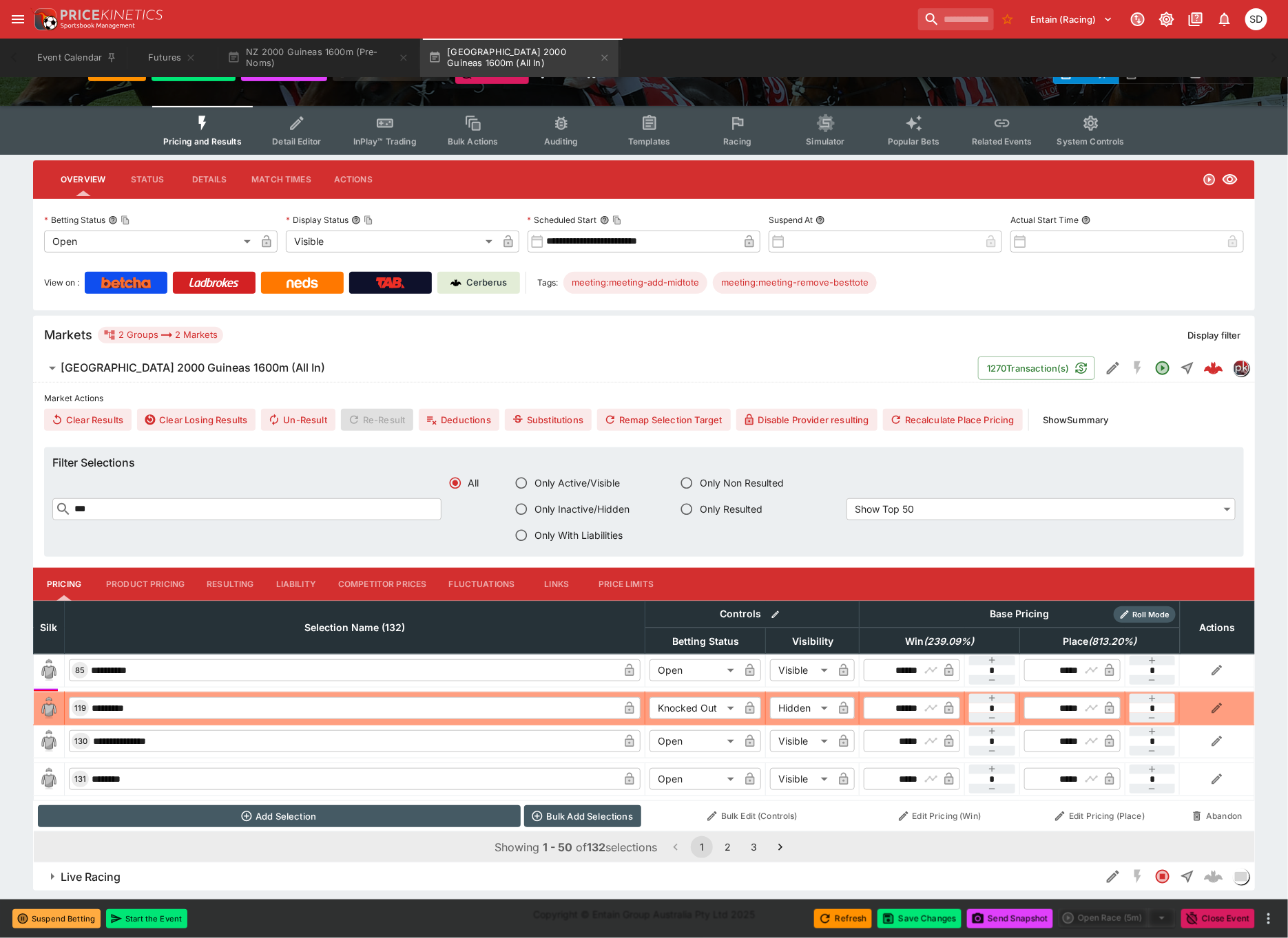 Image resolution: width=1288 pixels, height=938 pixels. I want to click on span: Templates, so click(649, 141).